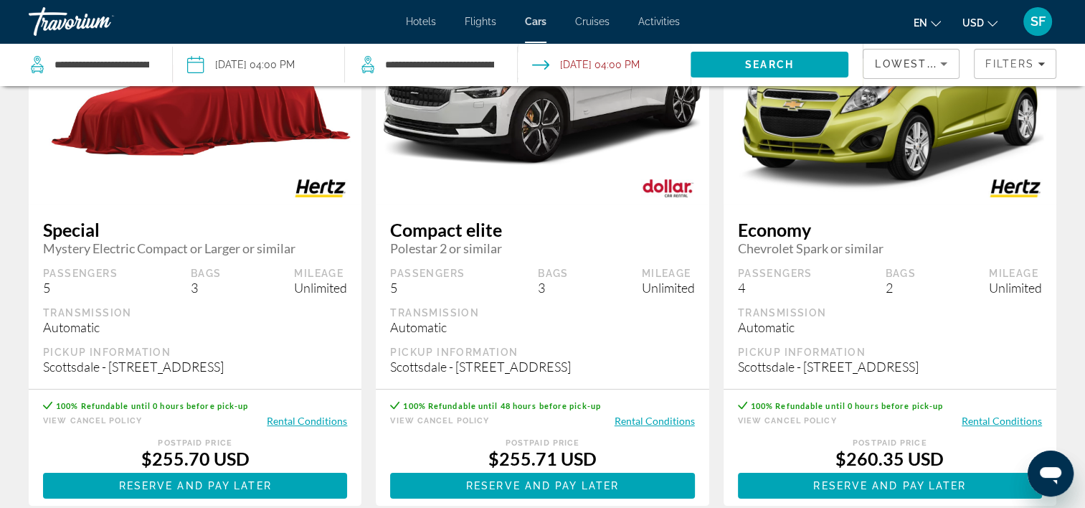  Describe the element at coordinates (890, 458) in the screenshot. I see `div: $260.35 USD` at that location.